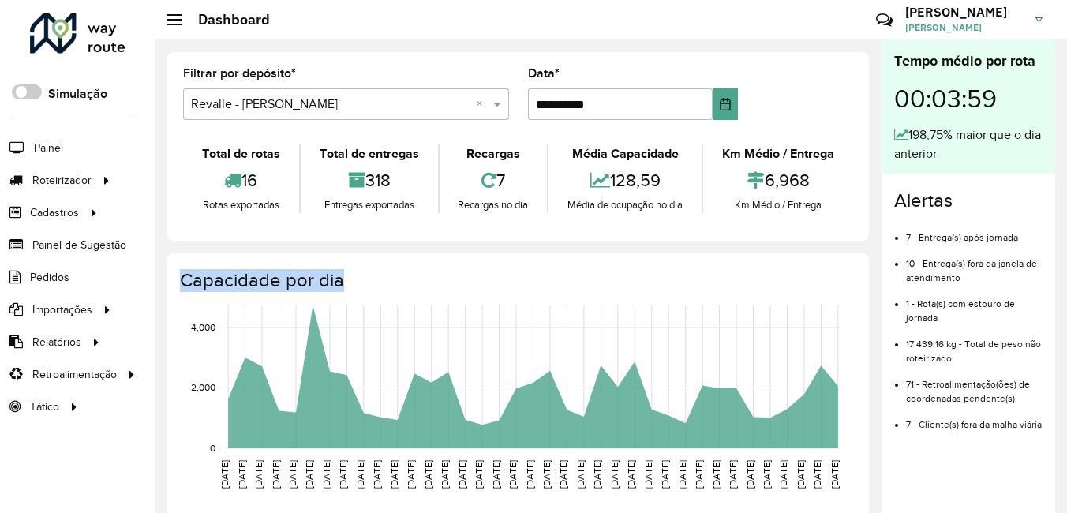 Image resolution: width=1067 pixels, height=513 pixels. What do you see at coordinates (516, 280) in the screenshot?
I see `h4: Capacidade por dia` at bounding box center [516, 280].